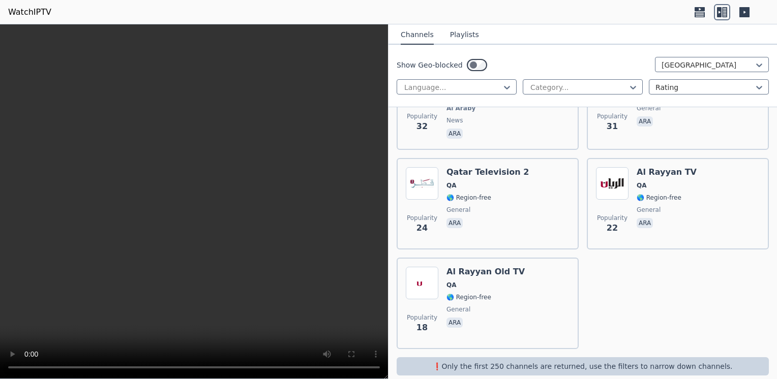  I want to click on span: 22, so click(612, 228).